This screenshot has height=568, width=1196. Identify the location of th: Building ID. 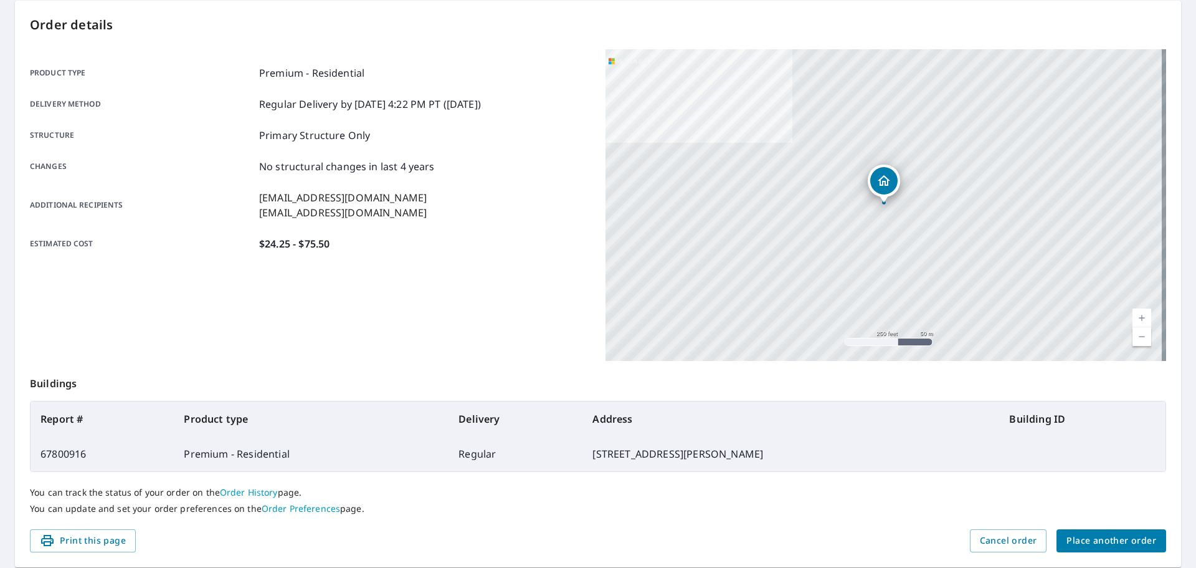
(1082, 419).